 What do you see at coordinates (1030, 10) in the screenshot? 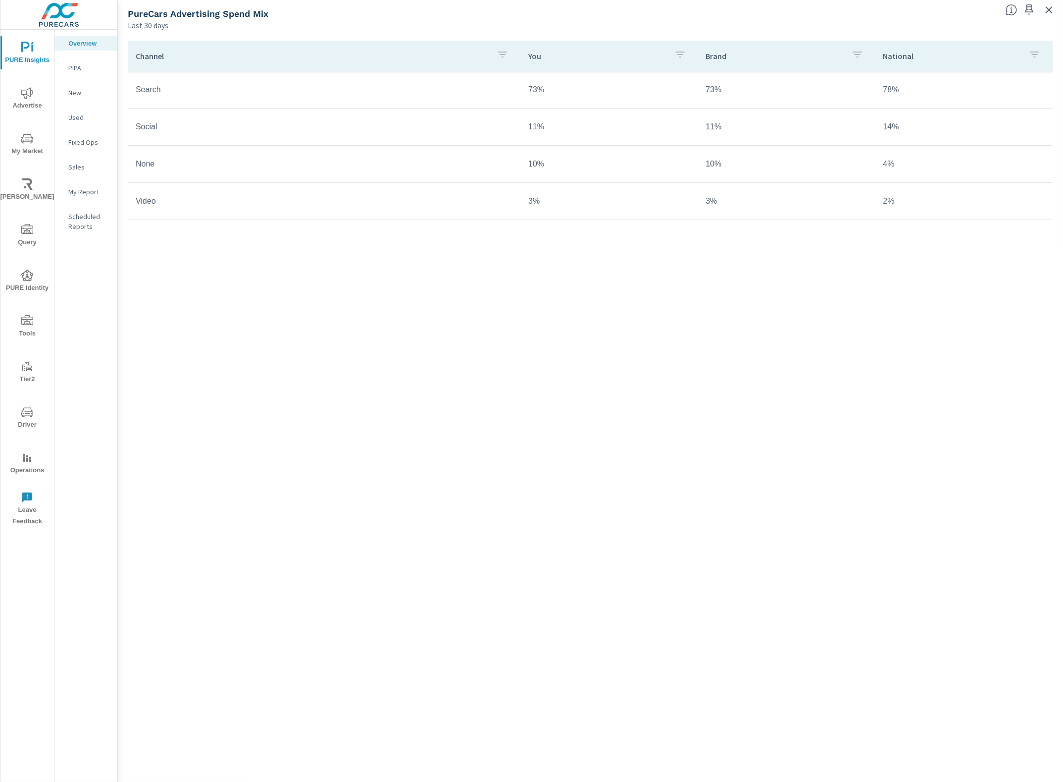
I see `span: Save this to your personalized report` at bounding box center [1030, 10].